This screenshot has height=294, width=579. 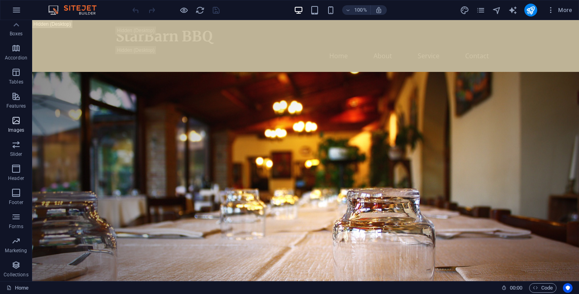 I want to click on h6: 100%, so click(x=361, y=10).